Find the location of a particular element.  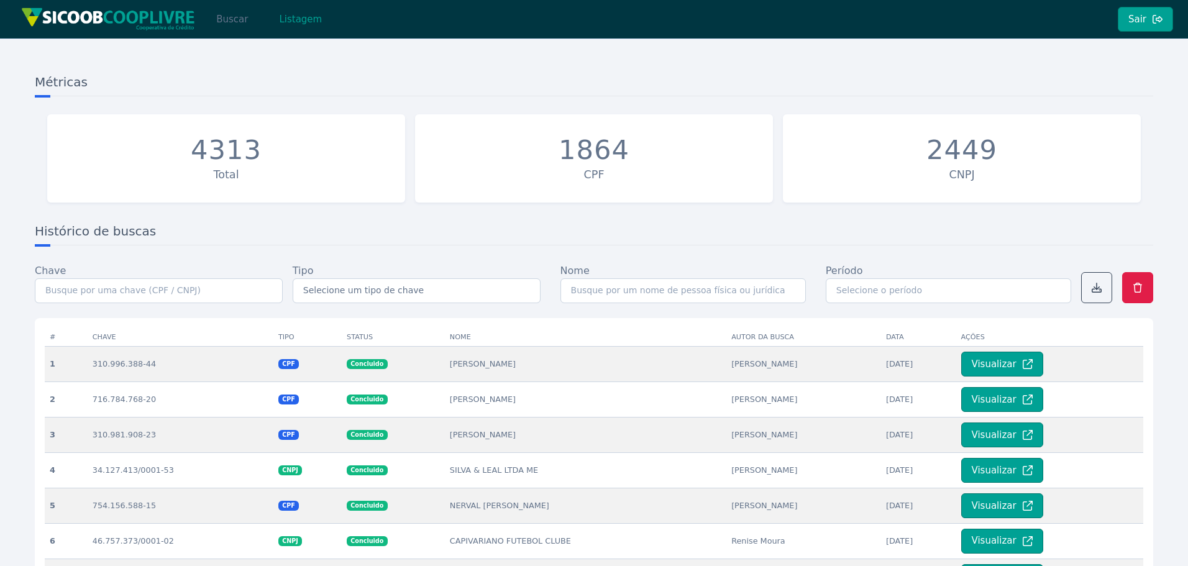

label: Período is located at coordinates (844, 271).